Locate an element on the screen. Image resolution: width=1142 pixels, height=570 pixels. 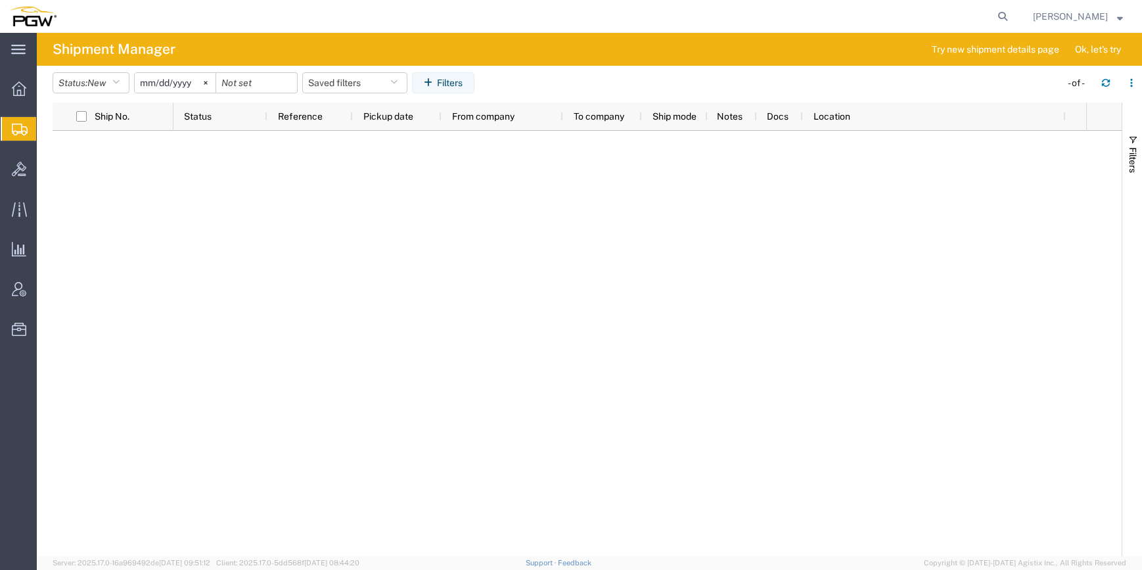
span: Reference is located at coordinates (300, 116).